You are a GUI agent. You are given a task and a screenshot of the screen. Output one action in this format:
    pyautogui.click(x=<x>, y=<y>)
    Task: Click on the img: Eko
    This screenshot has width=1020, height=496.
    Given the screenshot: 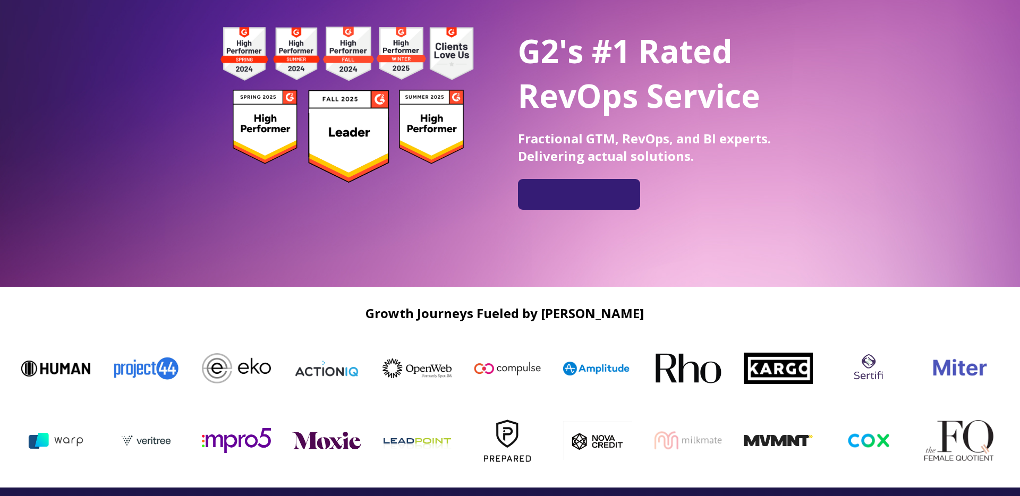 What is the action you would take?
    pyautogui.click(x=229, y=368)
    